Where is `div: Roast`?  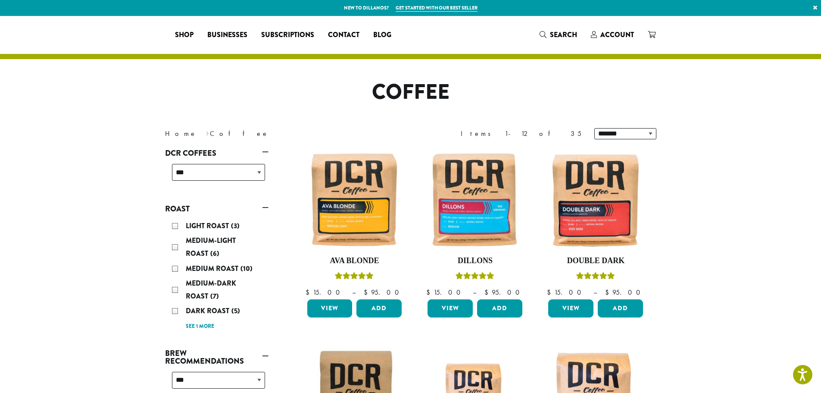
div: Roast is located at coordinates (217, 275).